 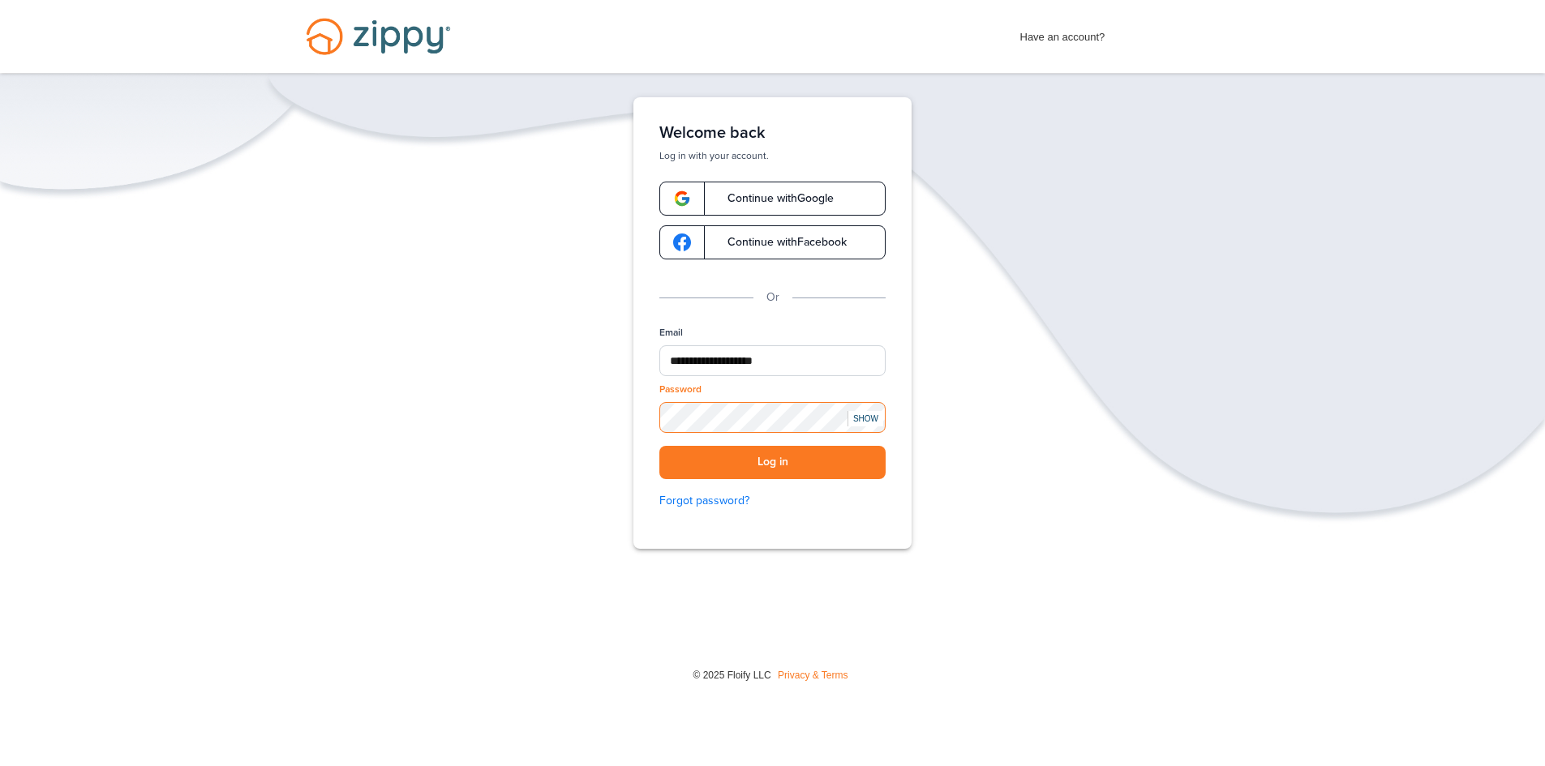 I want to click on p: Log in with your account., so click(x=772, y=156).